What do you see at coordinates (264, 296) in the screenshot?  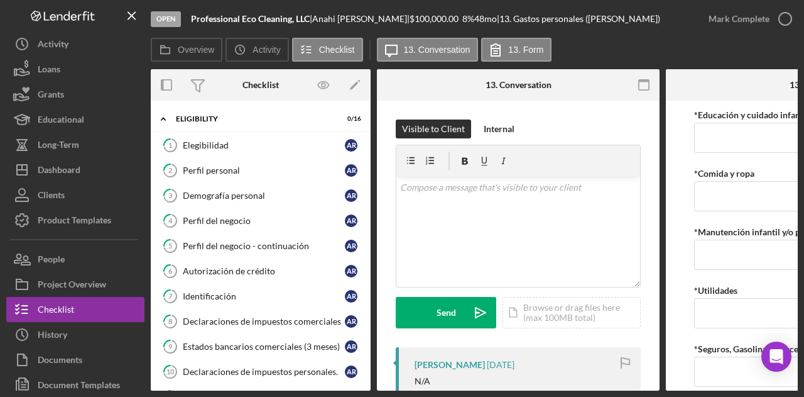 I see `div: Identificación` at bounding box center [264, 296].